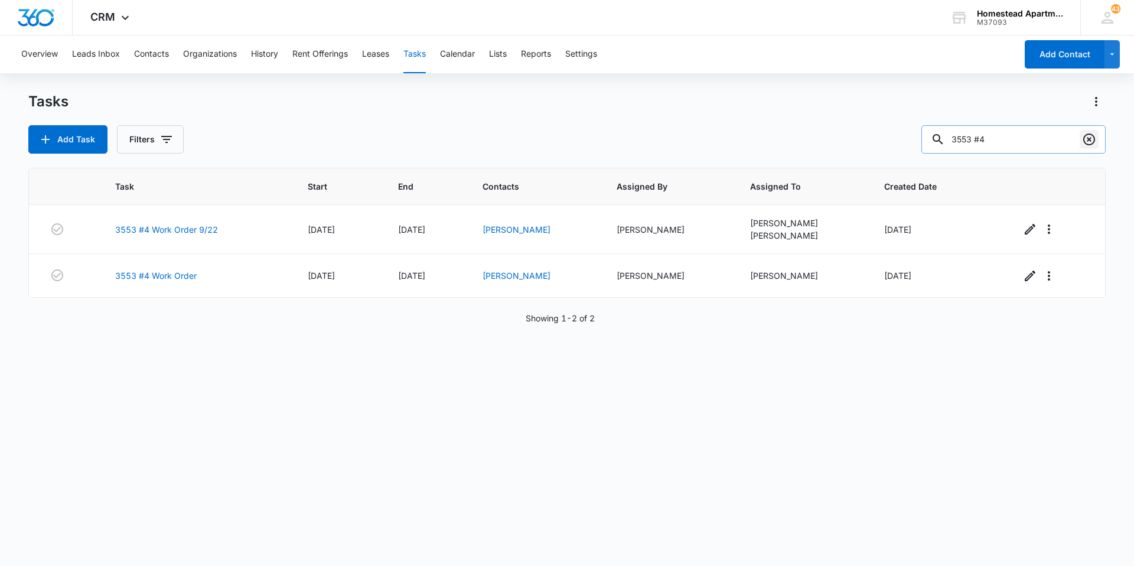 This screenshot has width=1134, height=566. Describe the element at coordinates (40, 54) in the screenshot. I see `button: Overview` at that location.